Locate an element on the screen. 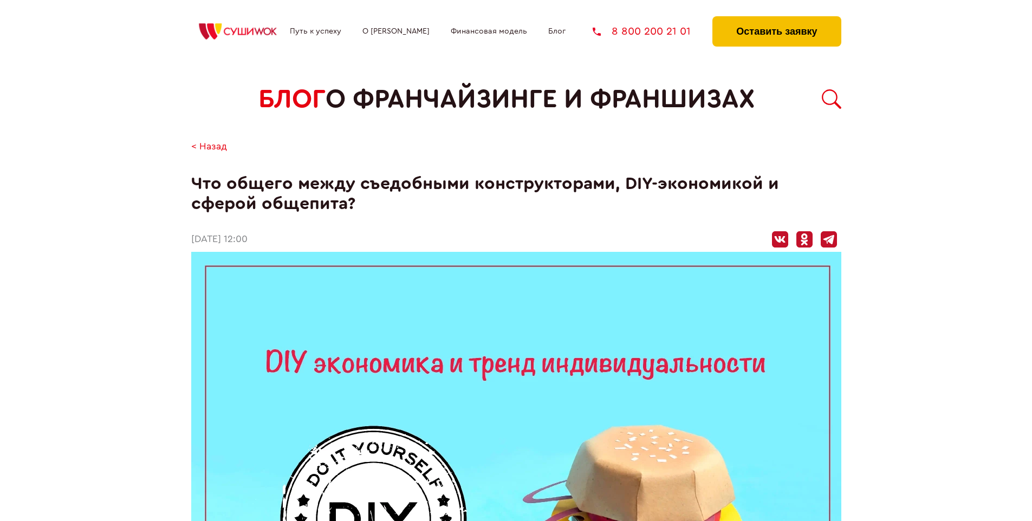 This screenshot has height=521, width=1032. span: 8 800 200 21 01 is located at coordinates (651, 31).